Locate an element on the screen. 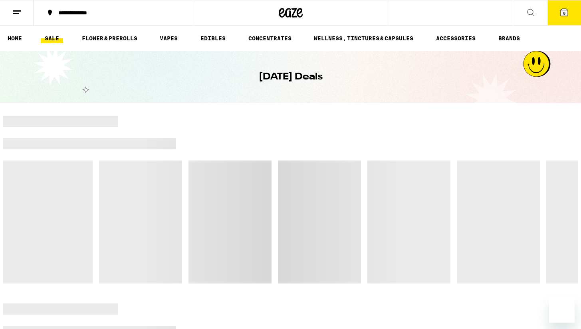 The height and width of the screenshot is (329, 581). a: EDIBLES is located at coordinates (213, 38).